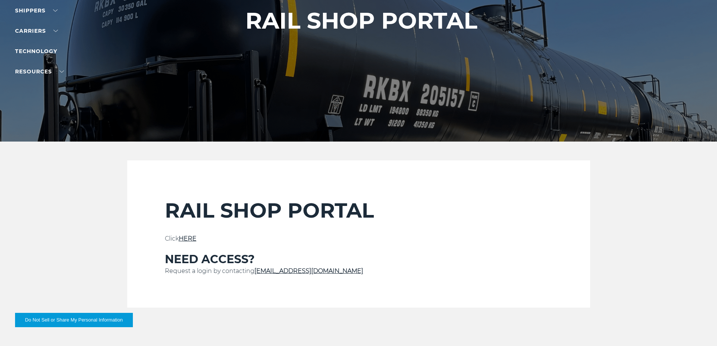 The image size is (717, 346). Describe the element at coordinates (40, 71) in the screenshot. I see `a: RESOURCES` at that location.